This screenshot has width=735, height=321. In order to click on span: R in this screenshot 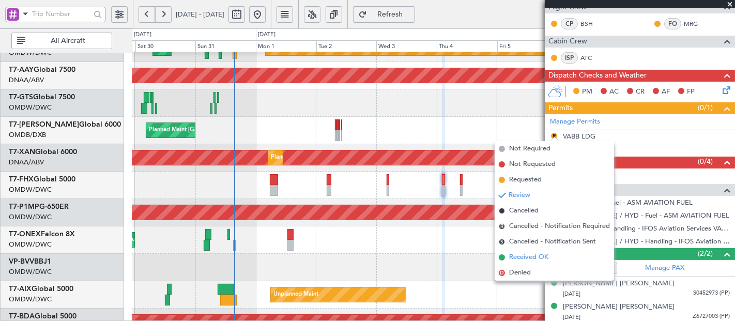, I will do `click(502, 226)`.